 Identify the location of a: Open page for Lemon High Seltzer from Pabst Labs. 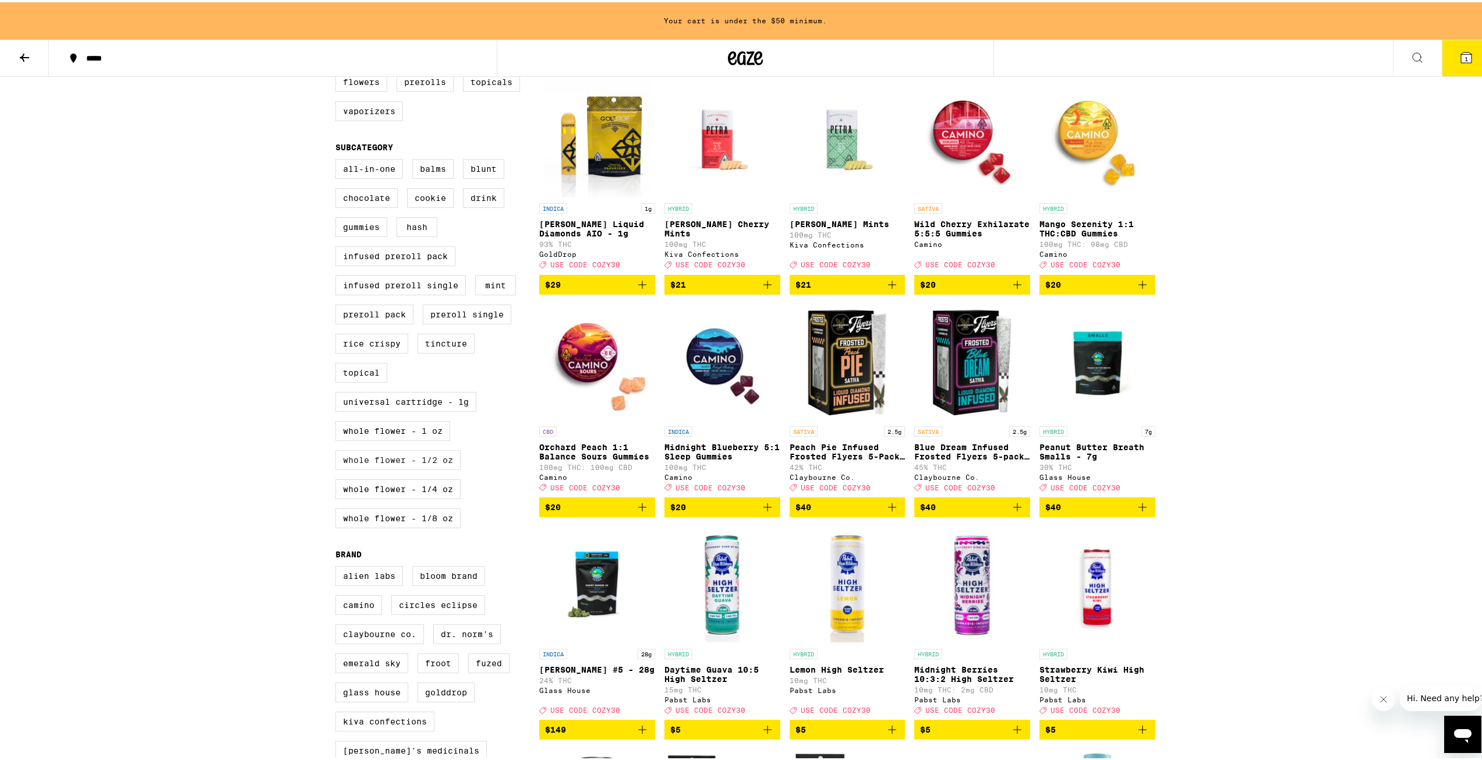
(847, 621).